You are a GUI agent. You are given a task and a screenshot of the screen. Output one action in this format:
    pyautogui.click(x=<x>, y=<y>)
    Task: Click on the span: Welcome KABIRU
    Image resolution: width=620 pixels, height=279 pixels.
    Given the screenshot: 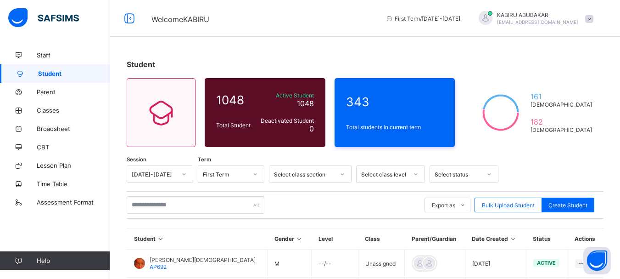 What is the action you would take?
    pyautogui.click(x=180, y=19)
    